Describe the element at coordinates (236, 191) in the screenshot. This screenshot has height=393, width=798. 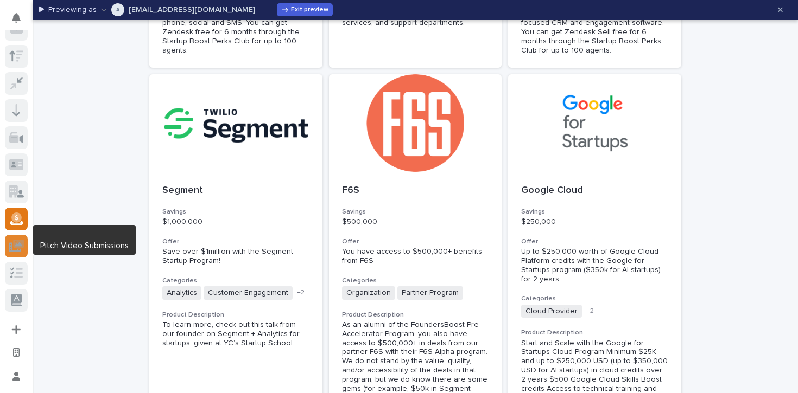
I see `p: Segment` at that location.